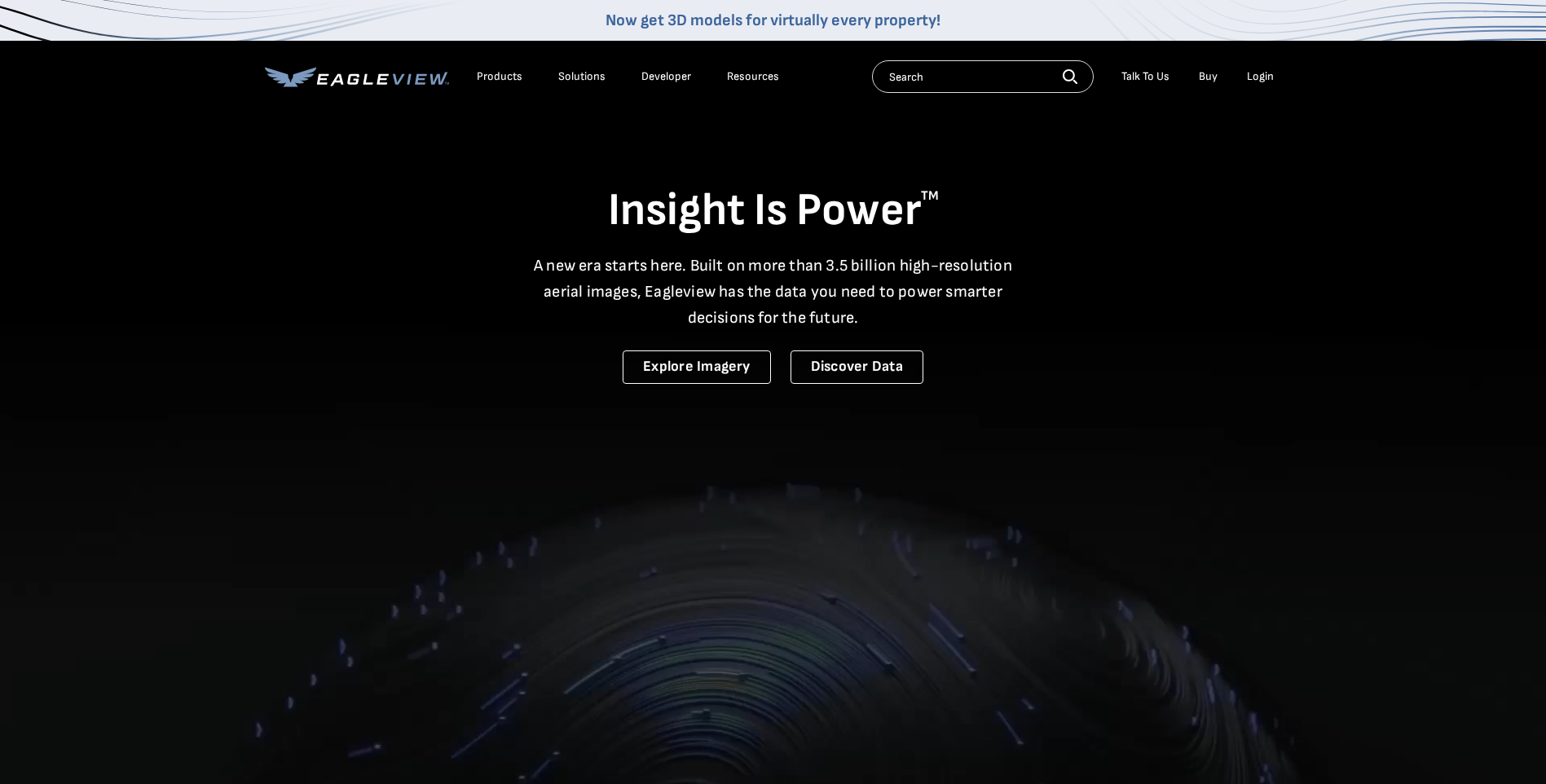 The image size is (1546, 784). I want to click on a: Explore Imagery, so click(697, 367).